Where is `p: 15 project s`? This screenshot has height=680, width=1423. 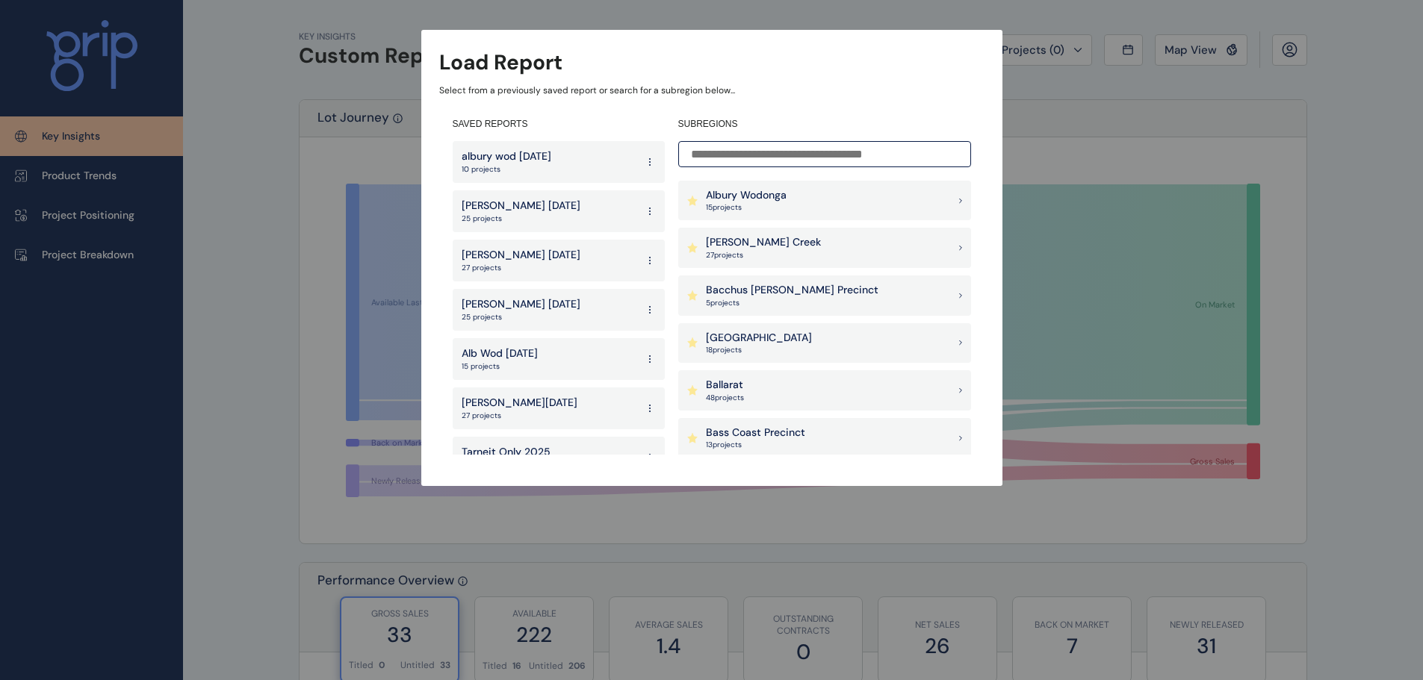
p: 15 project s is located at coordinates (746, 208).